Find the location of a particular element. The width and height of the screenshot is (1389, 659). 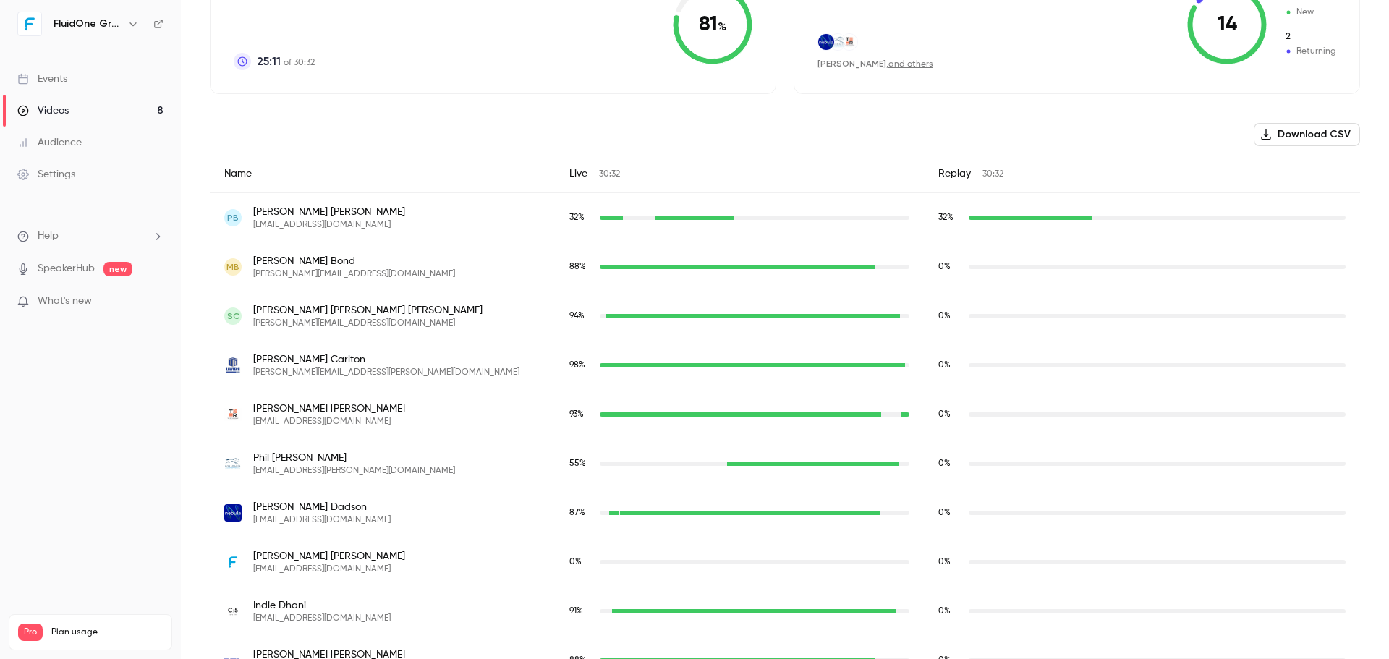

div: Settings is located at coordinates (46, 174).